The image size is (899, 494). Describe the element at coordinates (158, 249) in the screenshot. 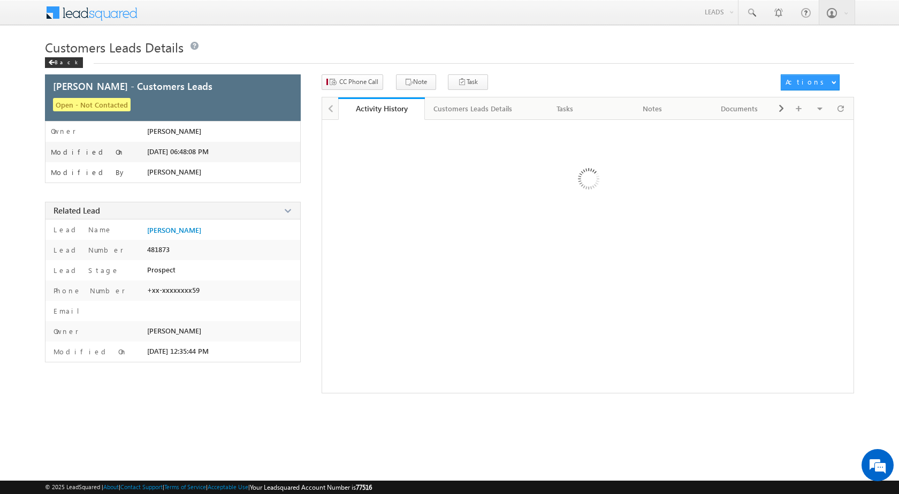

I see `span: 481873` at that location.